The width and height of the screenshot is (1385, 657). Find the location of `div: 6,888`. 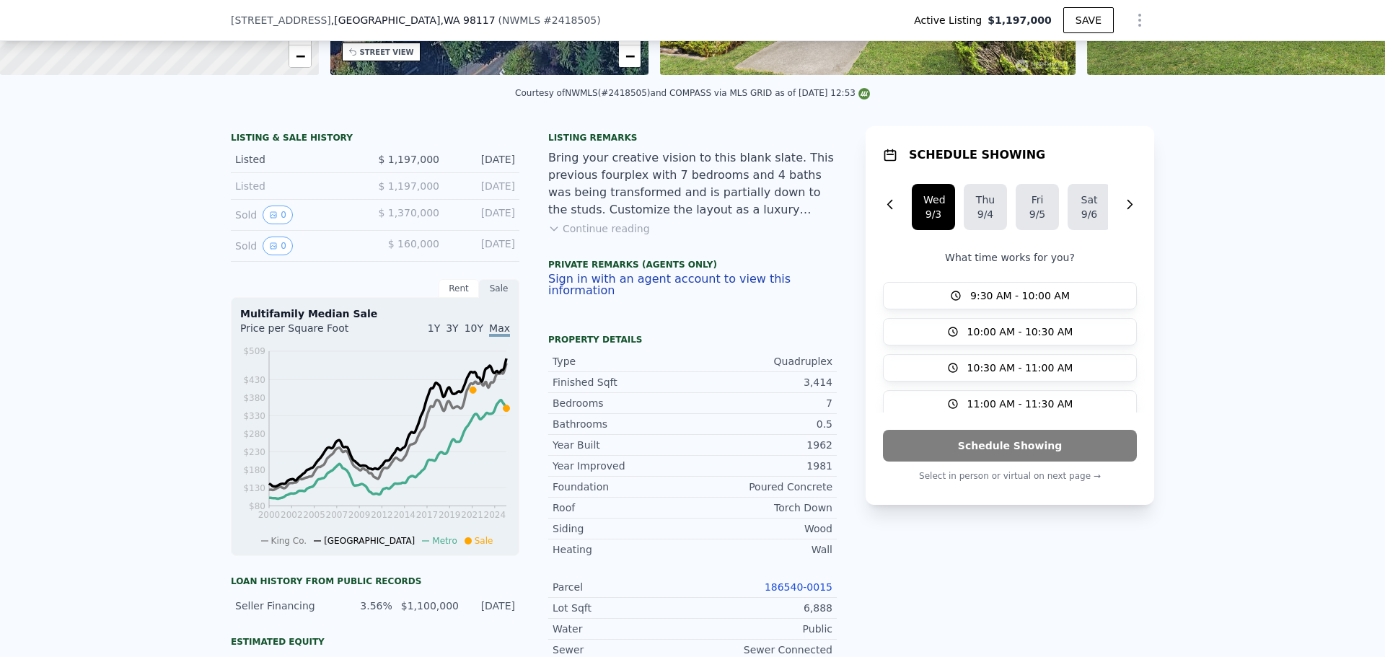

div: 6,888 is located at coordinates (763, 608).